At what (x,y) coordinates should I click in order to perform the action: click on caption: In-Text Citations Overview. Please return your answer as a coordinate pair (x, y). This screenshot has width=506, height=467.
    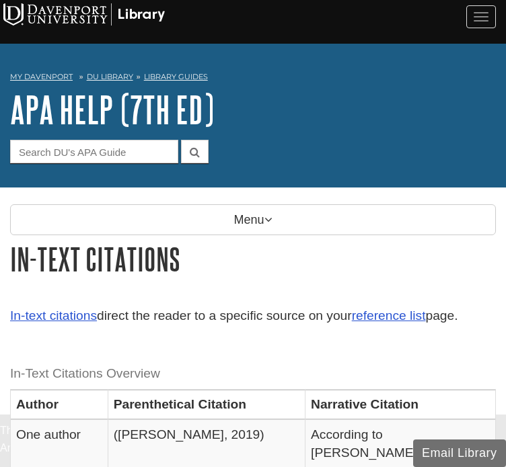
    Looking at the image, I should click on (253, 374).